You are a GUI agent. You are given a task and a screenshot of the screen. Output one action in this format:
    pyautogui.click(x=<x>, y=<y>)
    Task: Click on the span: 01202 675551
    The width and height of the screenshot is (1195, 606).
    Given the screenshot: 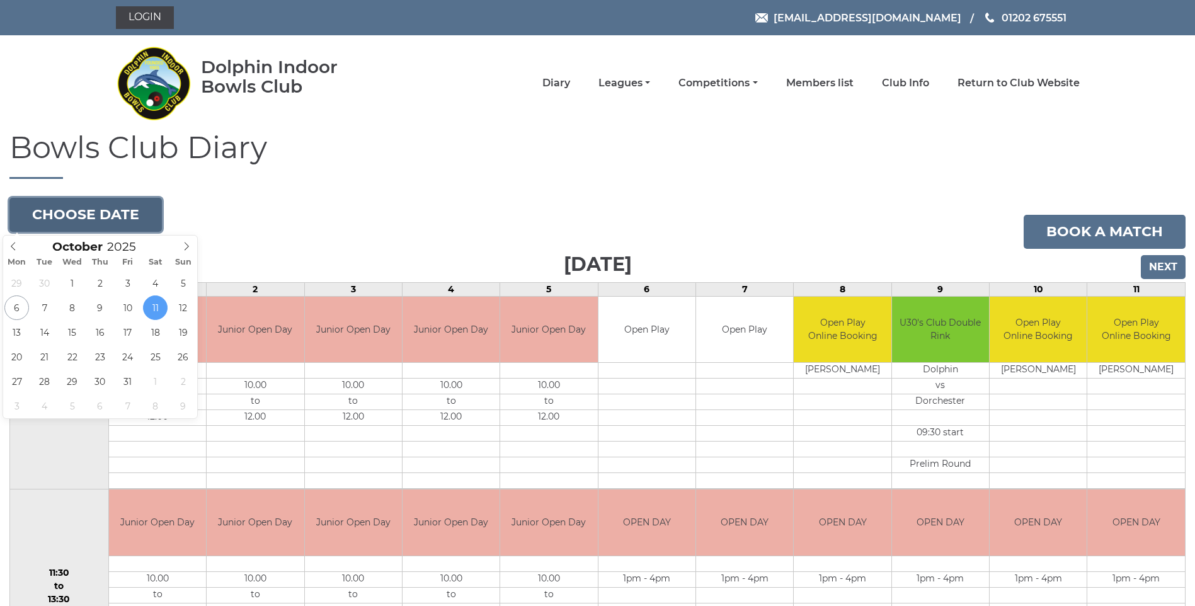 What is the action you would take?
    pyautogui.click(x=1034, y=17)
    